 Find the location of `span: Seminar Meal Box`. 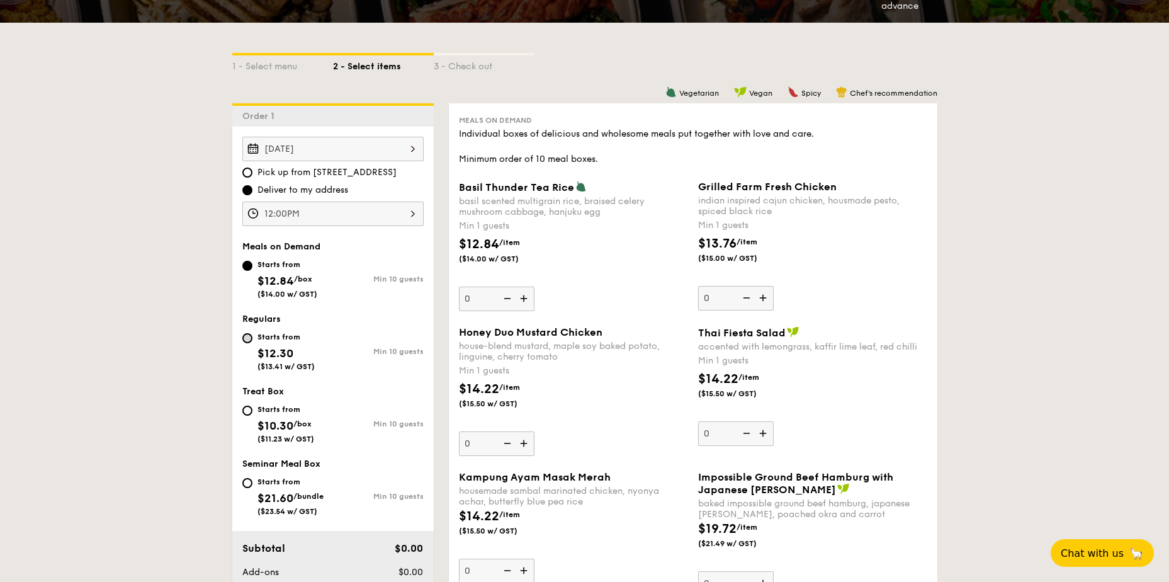

span: Seminar Meal Box is located at coordinates (281, 463).